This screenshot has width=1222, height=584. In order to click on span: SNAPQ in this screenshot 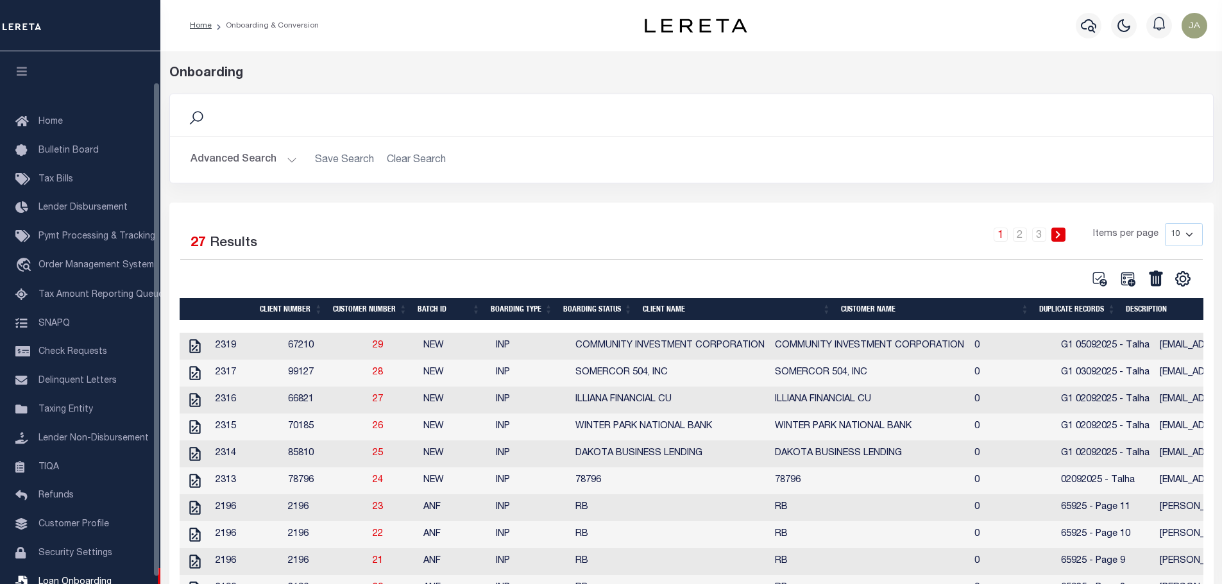, I will do `click(54, 323)`.